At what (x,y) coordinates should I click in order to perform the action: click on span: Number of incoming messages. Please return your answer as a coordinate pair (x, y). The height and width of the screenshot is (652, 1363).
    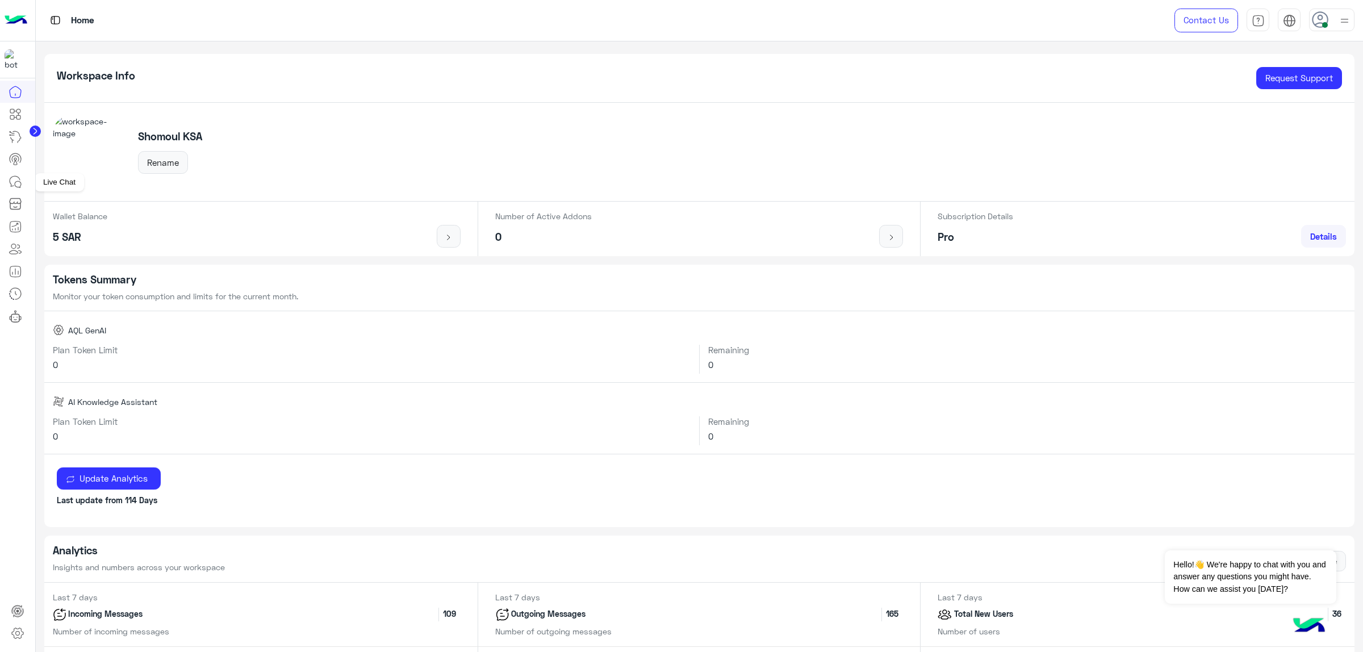
    Looking at the image, I should click on (111, 631).